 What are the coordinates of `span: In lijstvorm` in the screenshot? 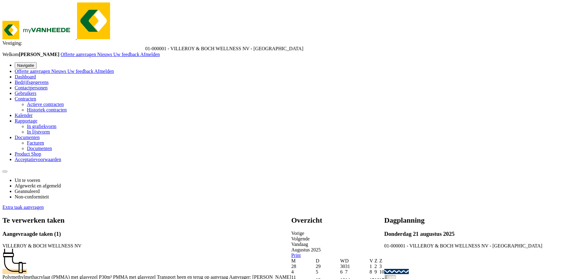 It's located at (38, 131).